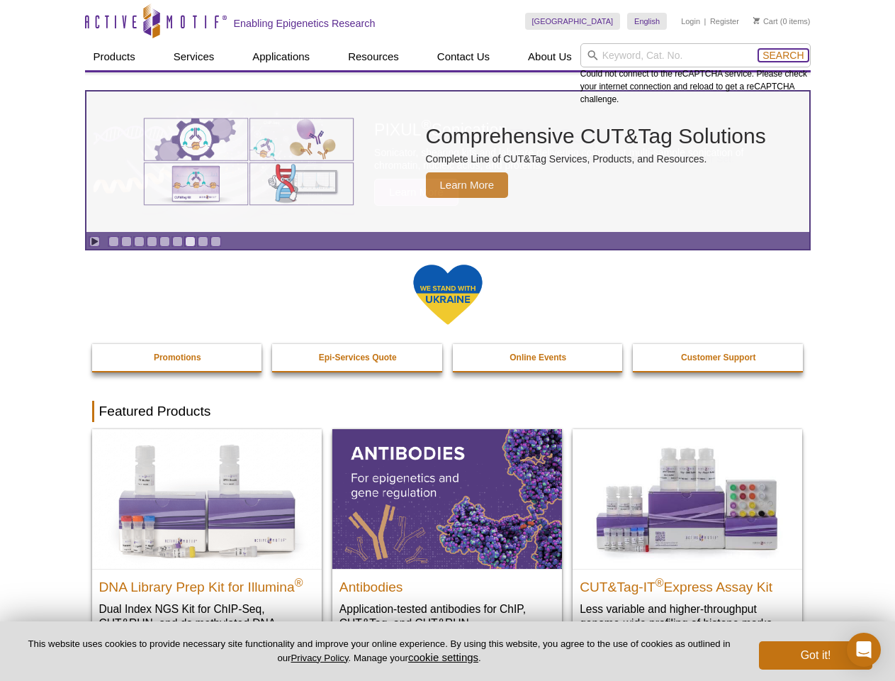 This screenshot has width=895, height=681. Describe the element at coordinates (695, 55) in the screenshot. I see `input: Keyword, Cat. No.` at that location.